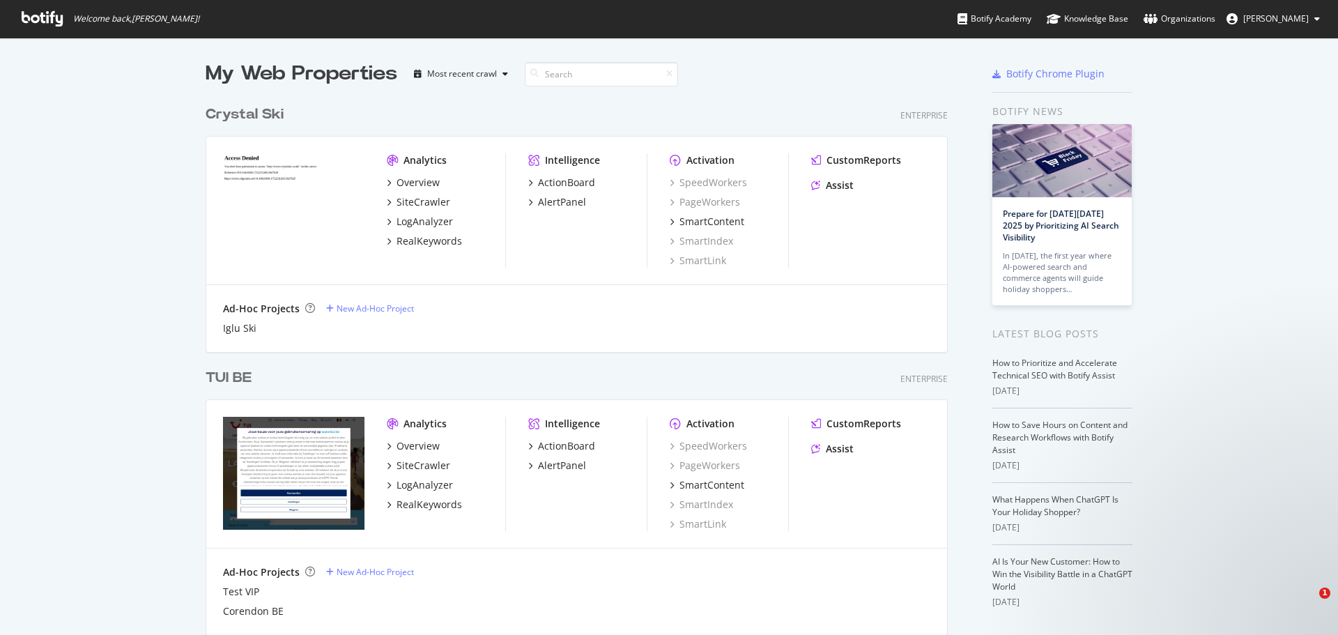 This screenshot has width=1338, height=635. What do you see at coordinates (253, 611) in the screenshot?
I see `div: Corendon BE` at bounding box center [253, 611].